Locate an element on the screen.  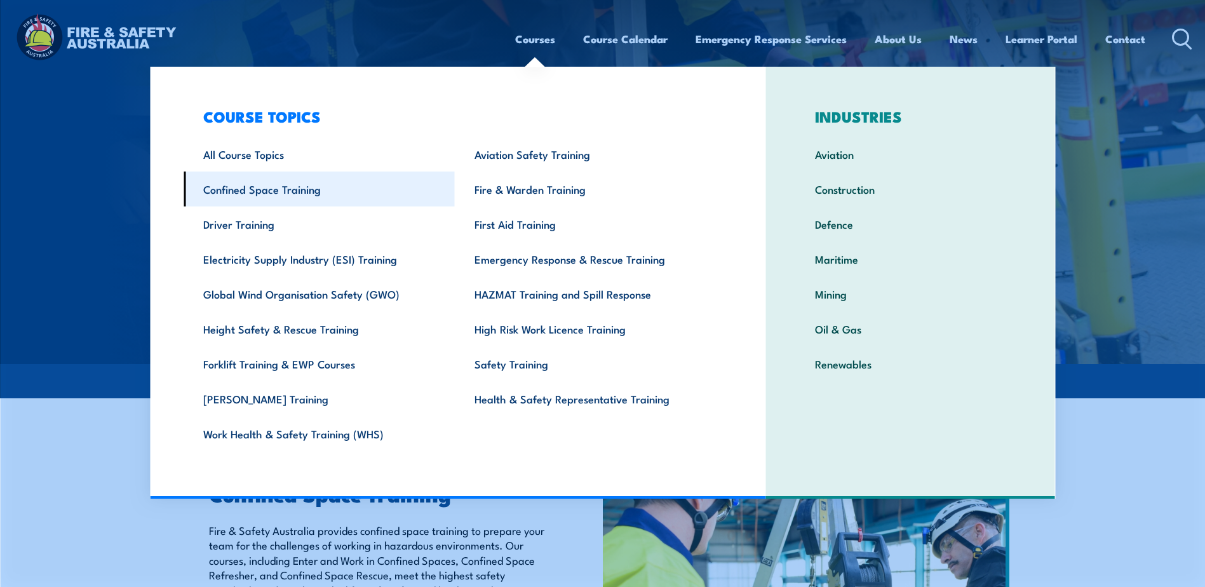
a: First Aid Training is located at coordinates (590, 224).